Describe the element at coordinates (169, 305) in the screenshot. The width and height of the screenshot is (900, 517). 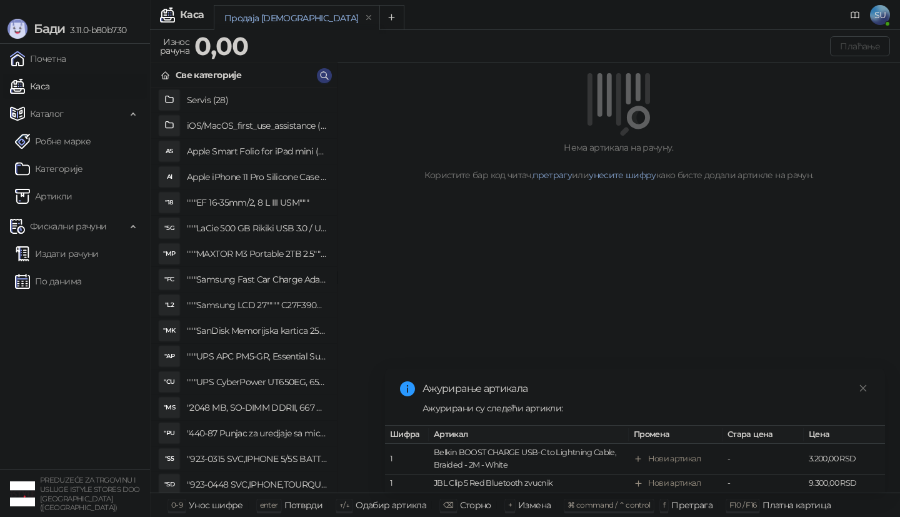
I see `div: "L2` at that location.